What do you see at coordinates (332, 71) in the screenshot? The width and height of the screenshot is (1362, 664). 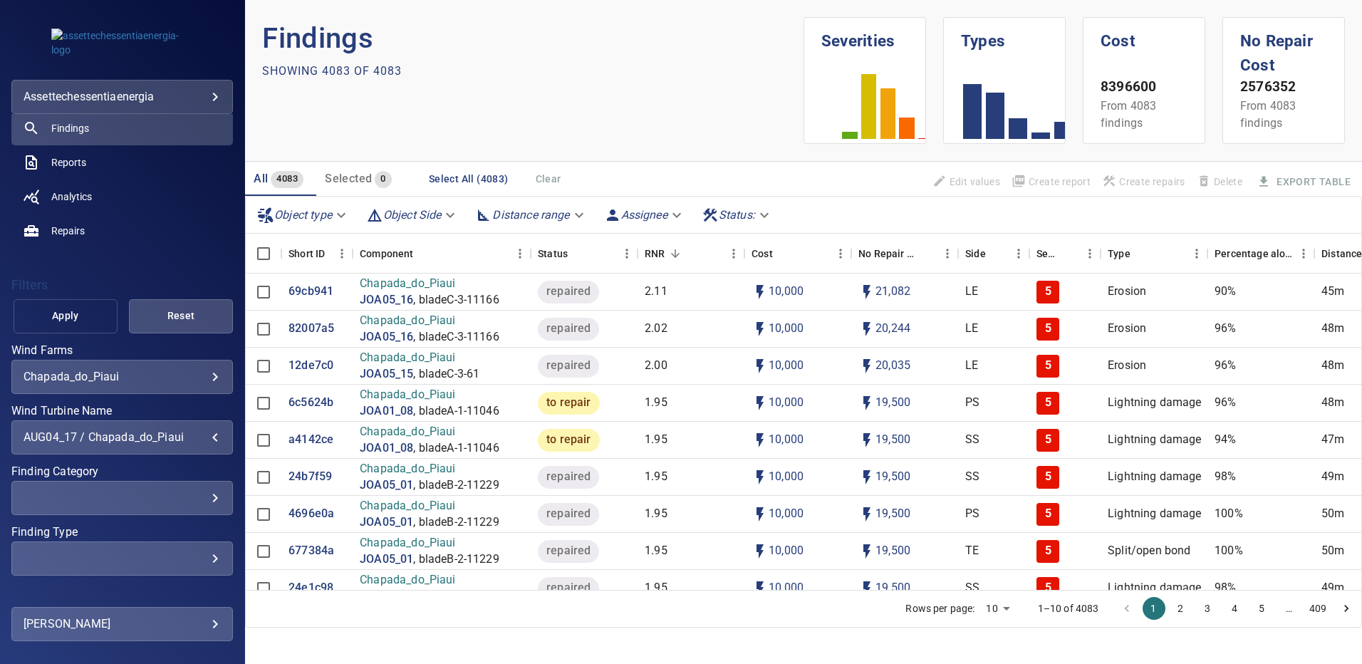 I see `p: Showing 4083 of 4083` at bounding box center [332, 71].